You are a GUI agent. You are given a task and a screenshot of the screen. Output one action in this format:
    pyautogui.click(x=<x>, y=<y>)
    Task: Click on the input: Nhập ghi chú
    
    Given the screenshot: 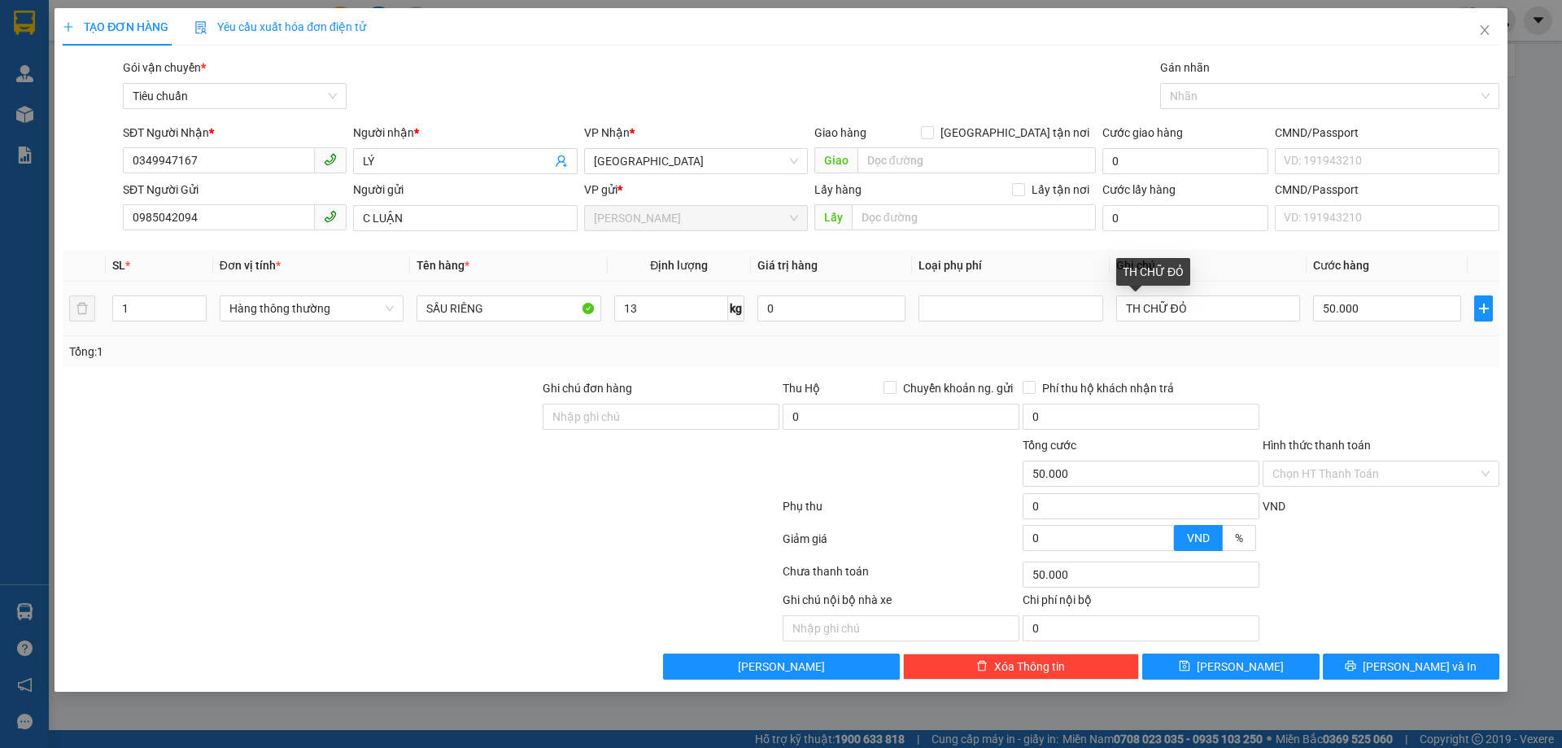 What is the action you would take?
    pyautogui.click(x=901, y=628)
    